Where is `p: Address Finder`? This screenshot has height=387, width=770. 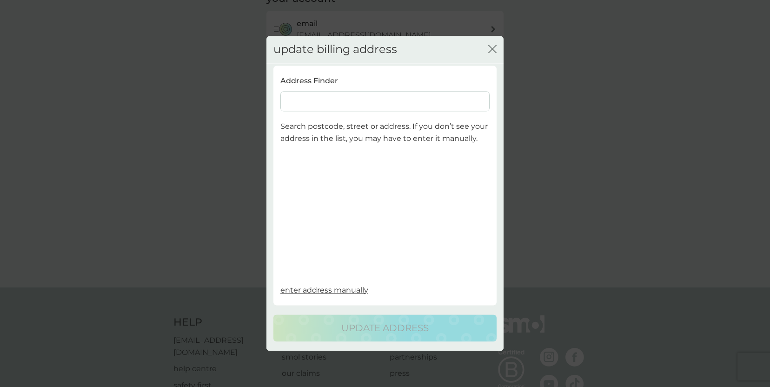
p: Address Finder is located at coordinates (309, 81).